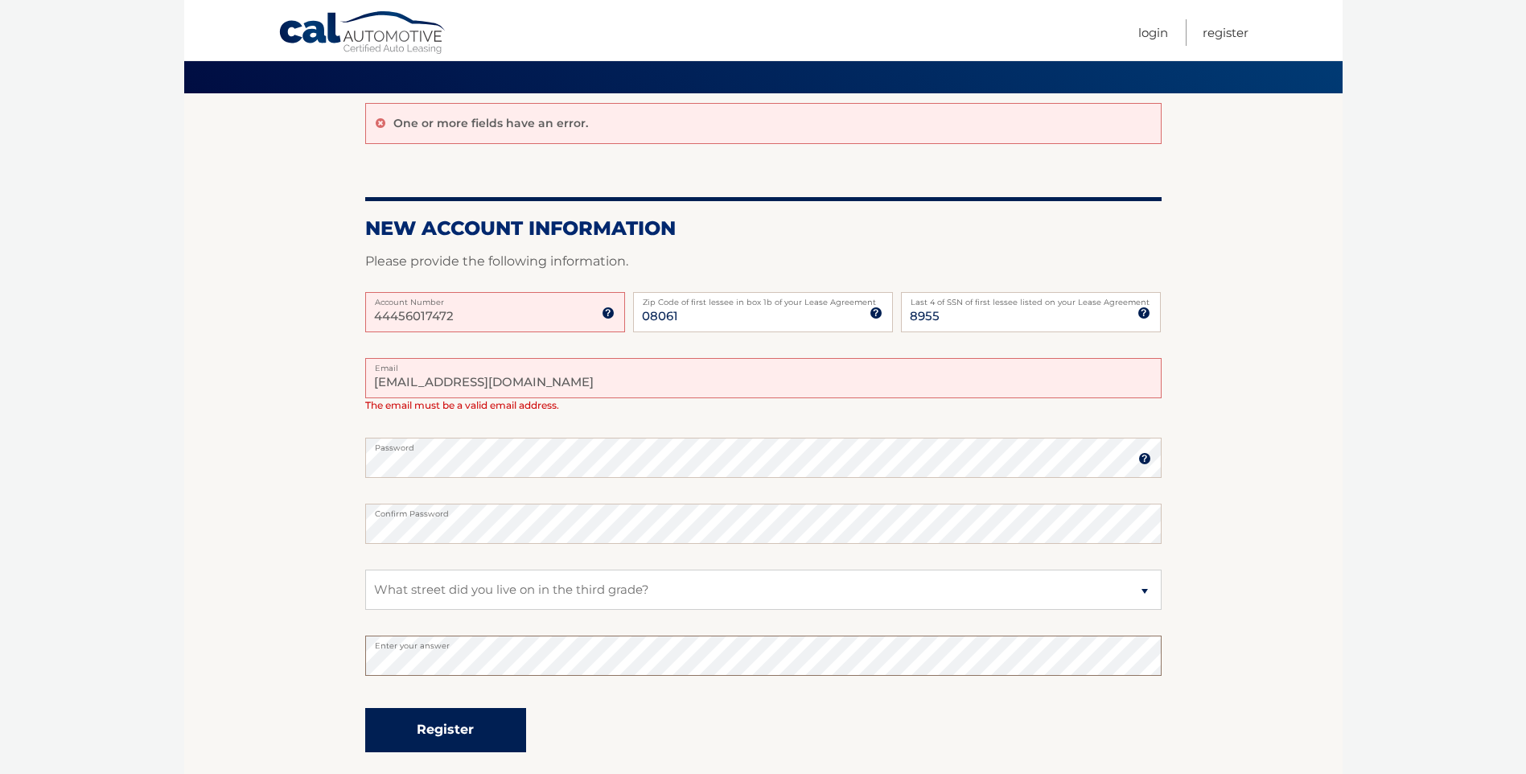 This screenshot has height=774, width=1526. Describe the element at coordinates (1225, 32) in the screenshot. I see `a: Register` at that location.